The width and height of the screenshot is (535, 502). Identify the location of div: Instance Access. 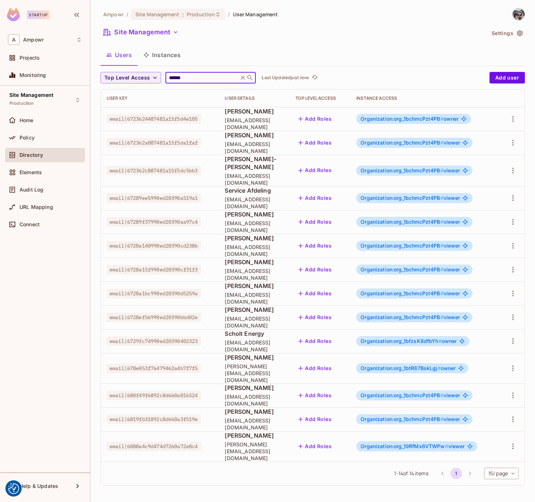
(424, 98).